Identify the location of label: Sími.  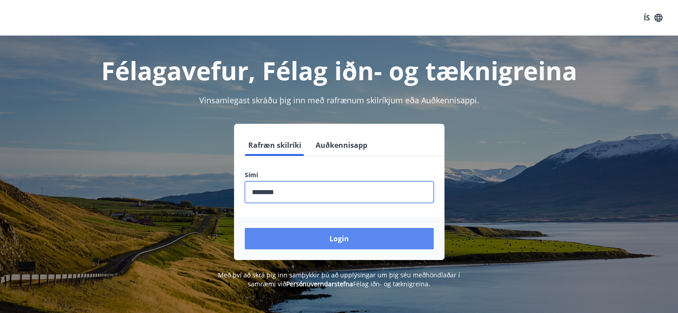
(339, 175).